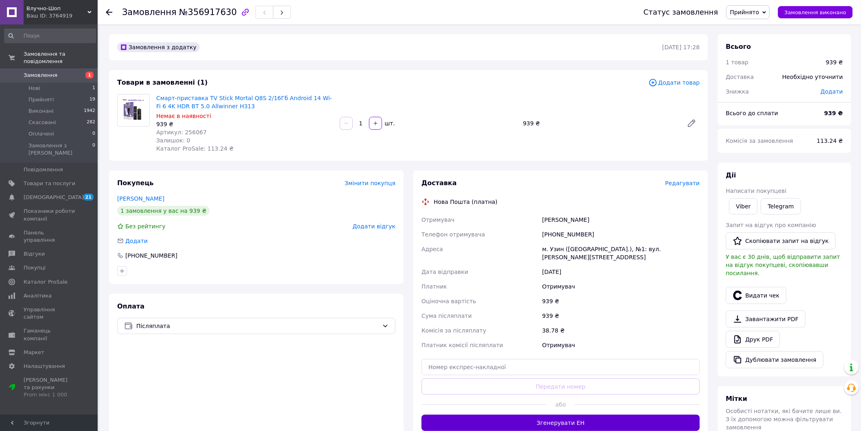 The width and height of the screenshot is (861, 431). What do you see at coordinates (682, 183) in the screenshot?
I see `span: Редагувати` at bounding box center [682, 183].